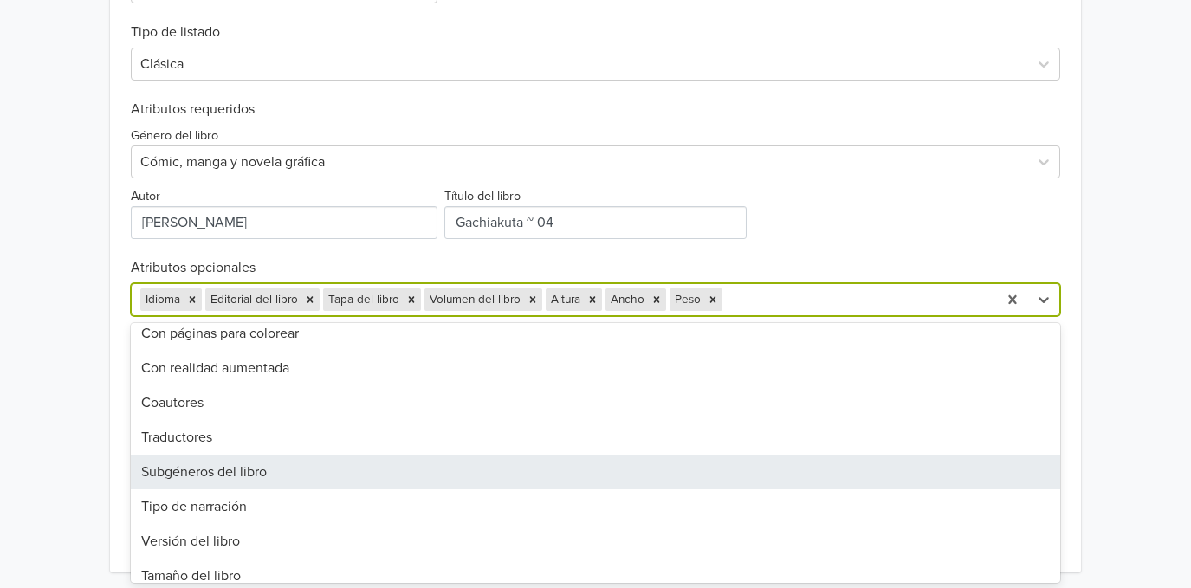 The height and width of the screenshot is (588, 1191). What do you see at coordinates (626, 300) in the screenshot?
I see `div: Ancho` at bounding box center [626, 300].